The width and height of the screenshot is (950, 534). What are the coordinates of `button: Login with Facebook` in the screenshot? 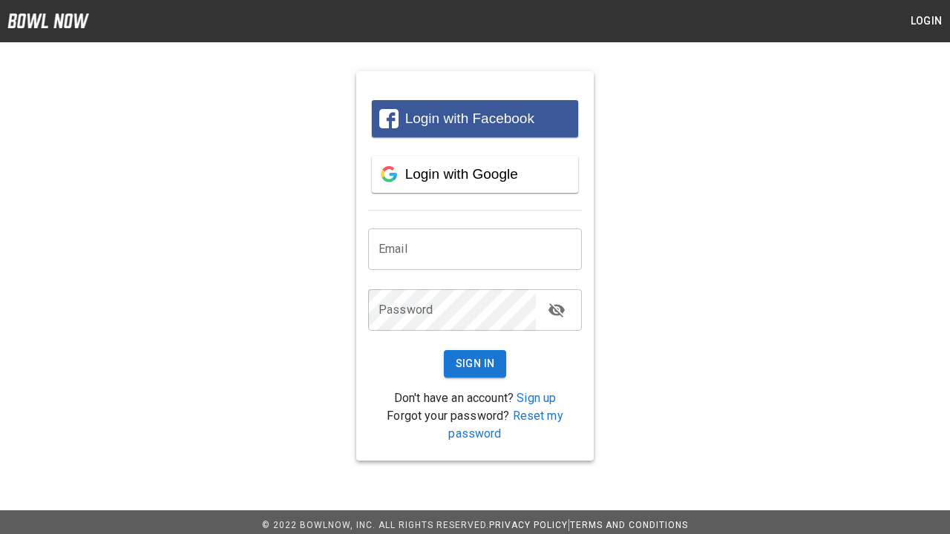 It's located at (475, 119).